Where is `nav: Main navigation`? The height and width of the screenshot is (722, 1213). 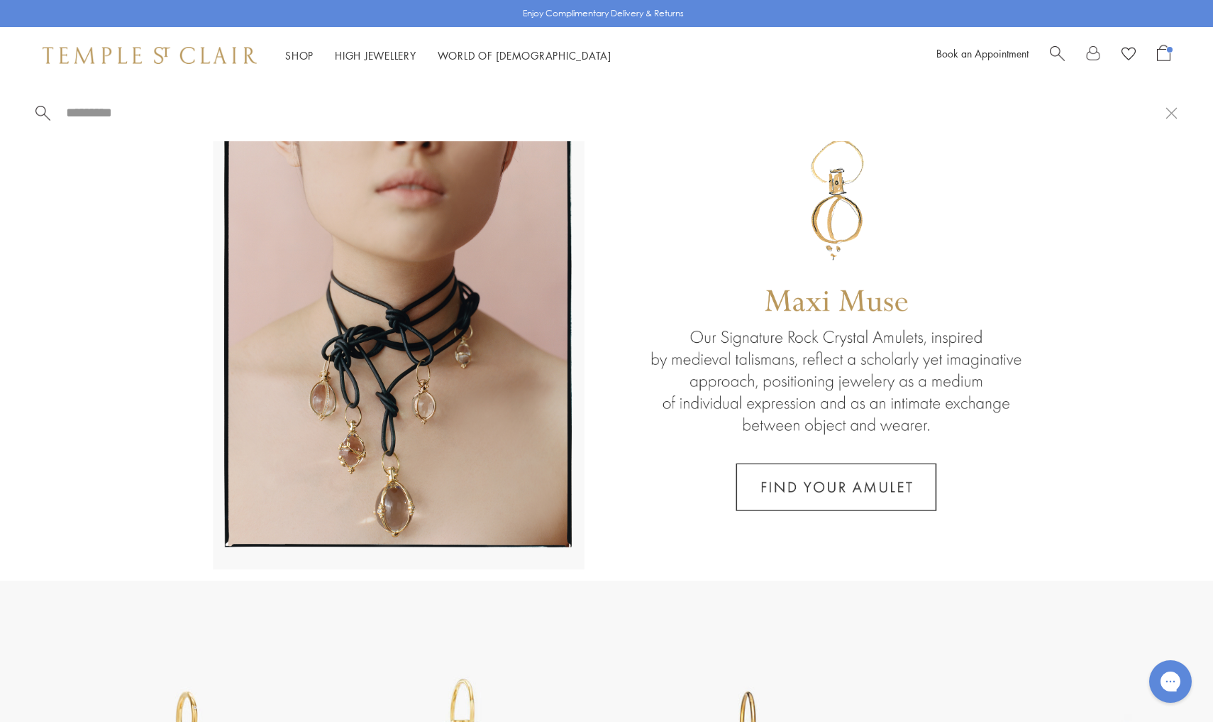 nav: Main navigation is located at coordinates (448, 55).